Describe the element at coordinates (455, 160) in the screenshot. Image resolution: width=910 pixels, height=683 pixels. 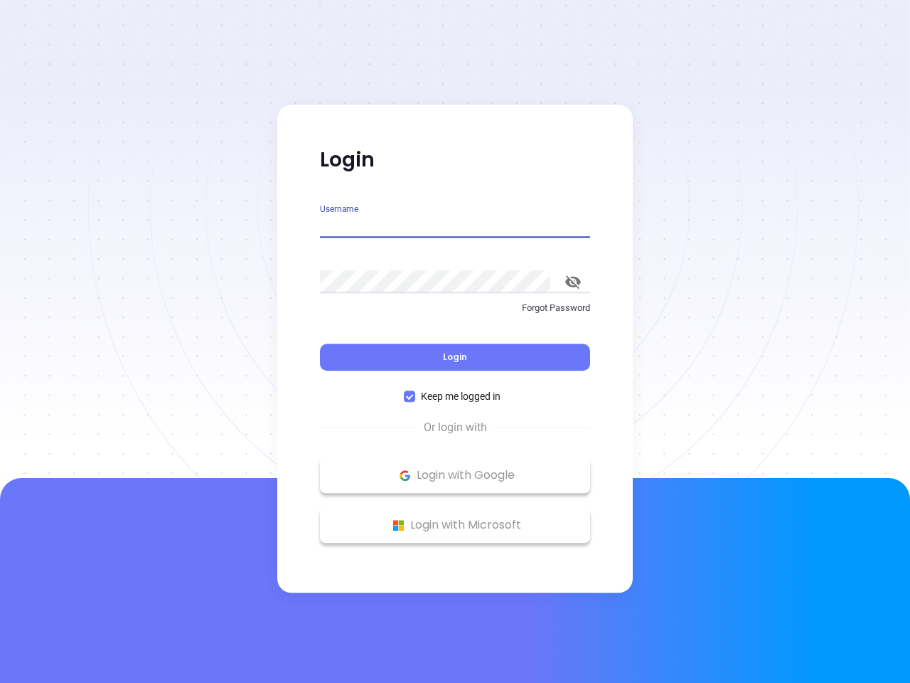
I see `p: Login` at that location.